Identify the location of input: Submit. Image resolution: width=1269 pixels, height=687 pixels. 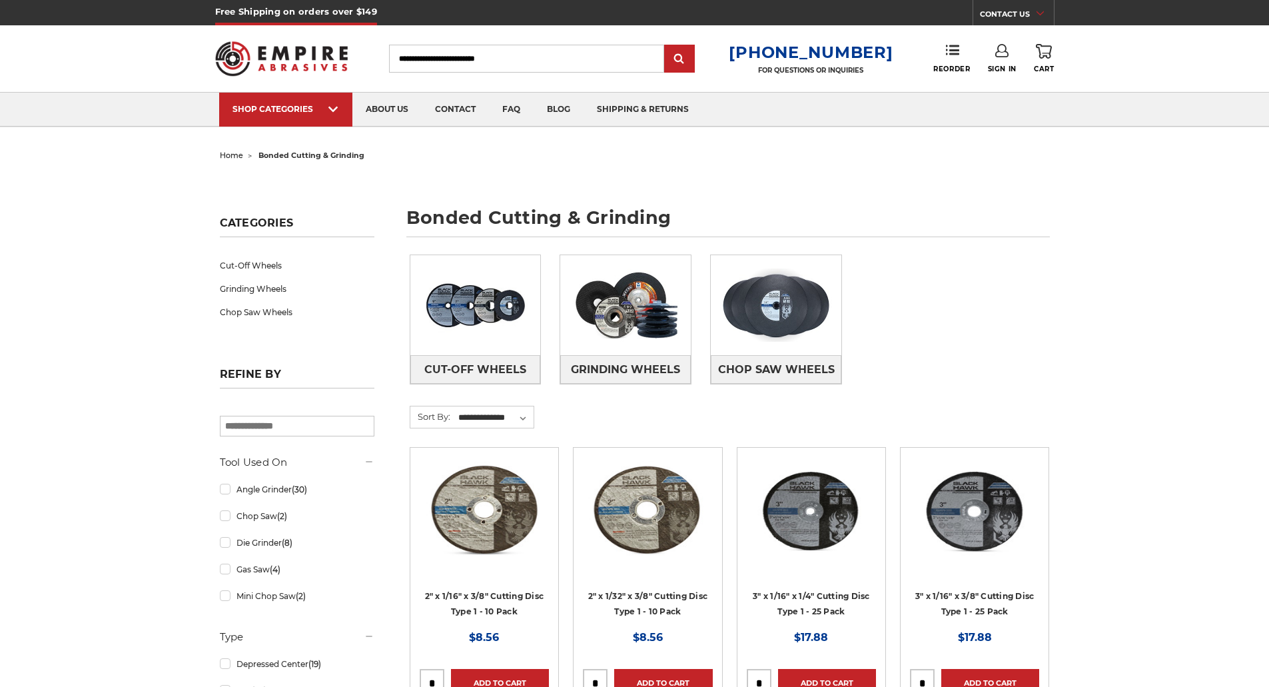
(680, 59).